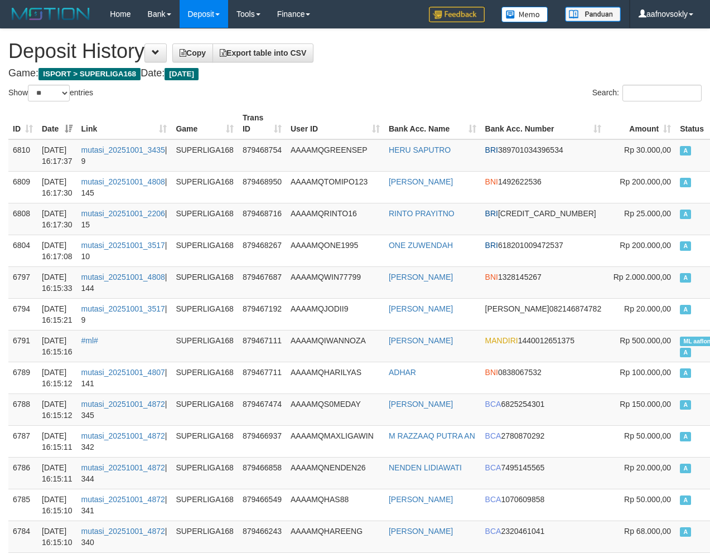 The height and width of the screenshot is (554, 710). I want to click on label: Show entries, so click(51, 93).